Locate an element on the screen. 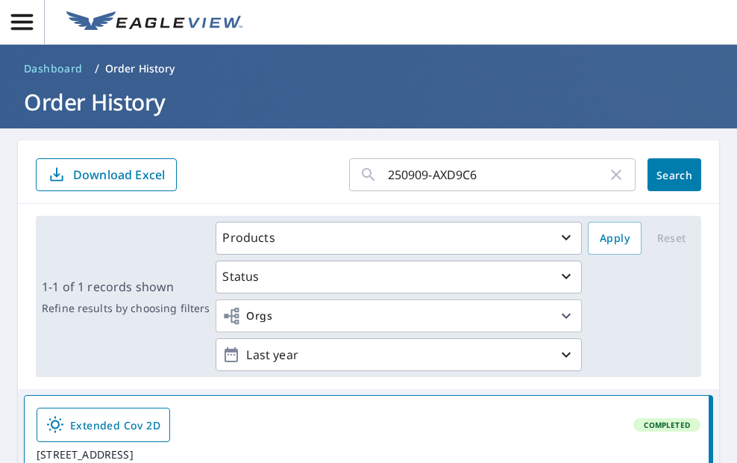 The width and height of the screenshot is (737, 463). p: 1-1 of 1 records shown is located at coordinates (125, 287).